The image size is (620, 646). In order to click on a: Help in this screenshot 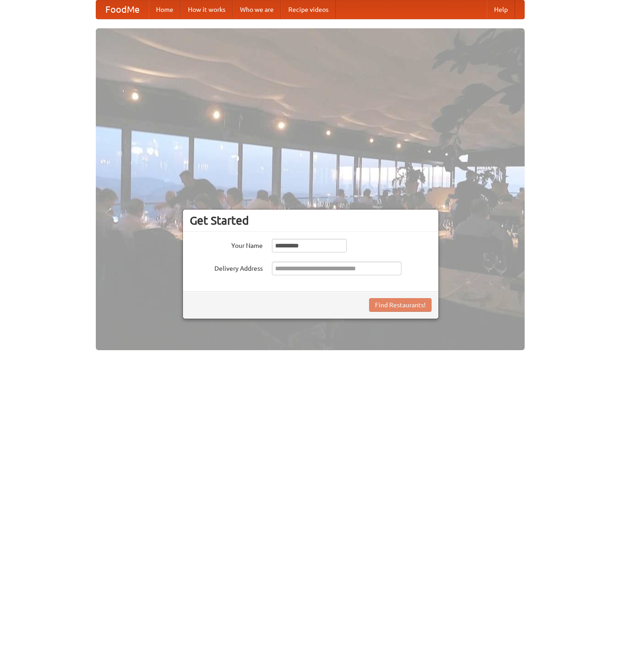, I will do `click(501, 10)`.